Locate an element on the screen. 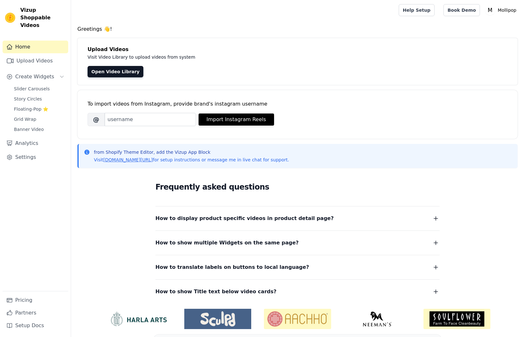 This screenshot has width=524, height=337. img: Vizup is located at coordinates (10, 18).